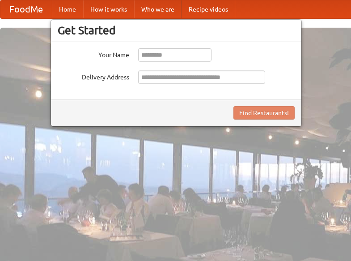  Describe the element at coordinates (264, 113) in the screenshot. I see `button: Find Restaurants!` at that location.